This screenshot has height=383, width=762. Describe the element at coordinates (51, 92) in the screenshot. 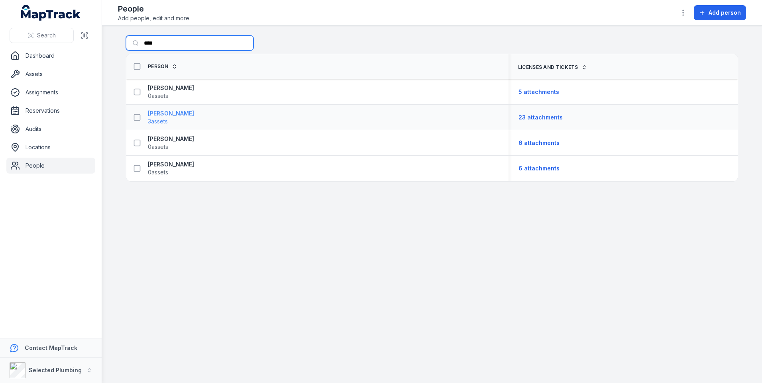

I see `a: Assignments` at that location.